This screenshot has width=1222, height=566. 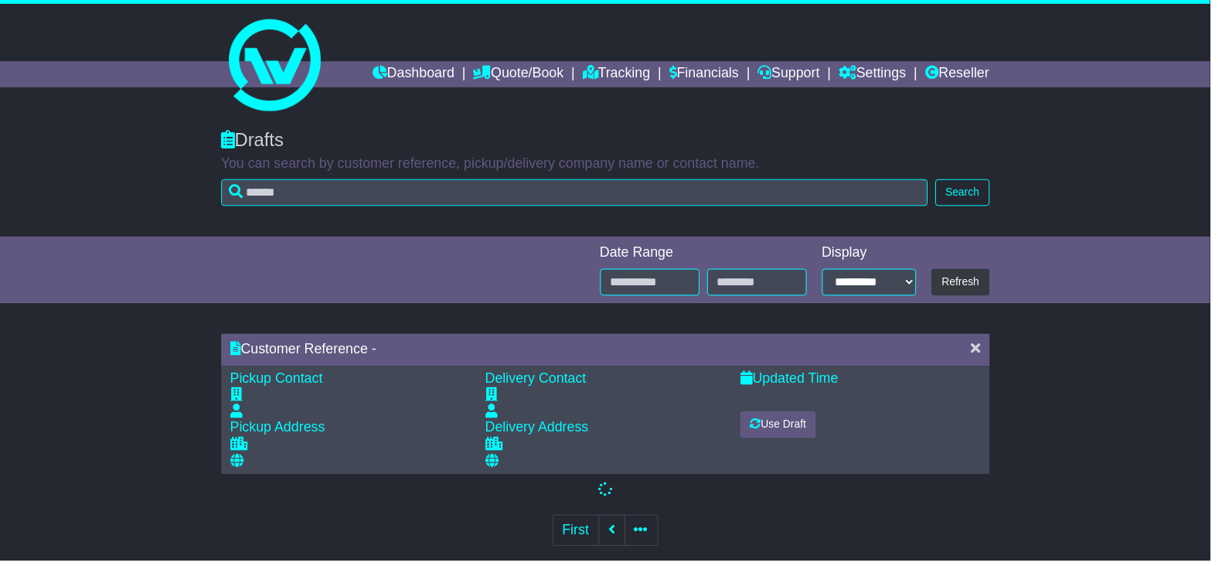 What do you see at coordinates (785, 428) in the screenshot?
I see `button: Use Draft` at bounding box center [785, 428].